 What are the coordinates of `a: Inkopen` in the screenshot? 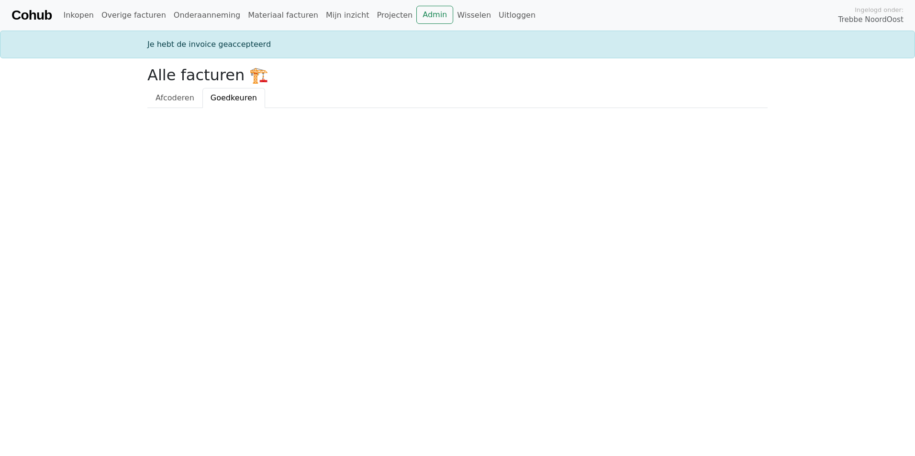 It's located at (78, 15).